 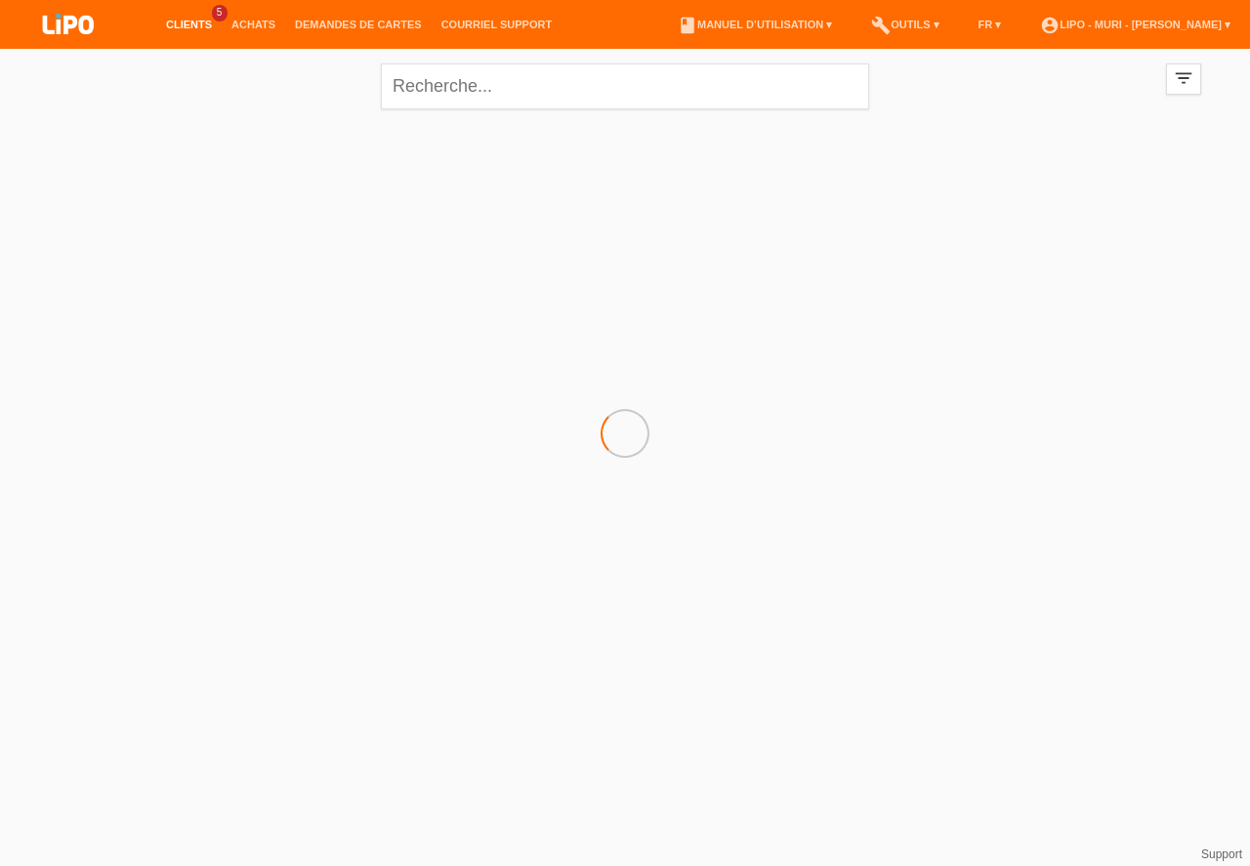 I want to click on a: Clients, so click(x=188, y=24).